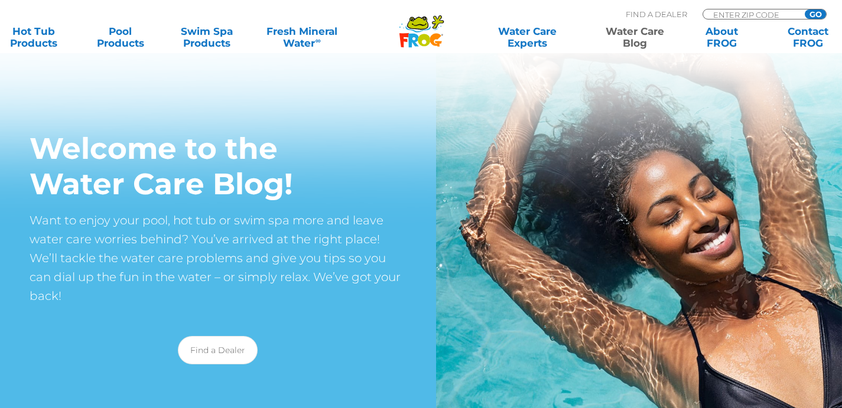 This screenshot has width=842, height=408. I want to click on p: Find A Dealer, so click(656, 14).